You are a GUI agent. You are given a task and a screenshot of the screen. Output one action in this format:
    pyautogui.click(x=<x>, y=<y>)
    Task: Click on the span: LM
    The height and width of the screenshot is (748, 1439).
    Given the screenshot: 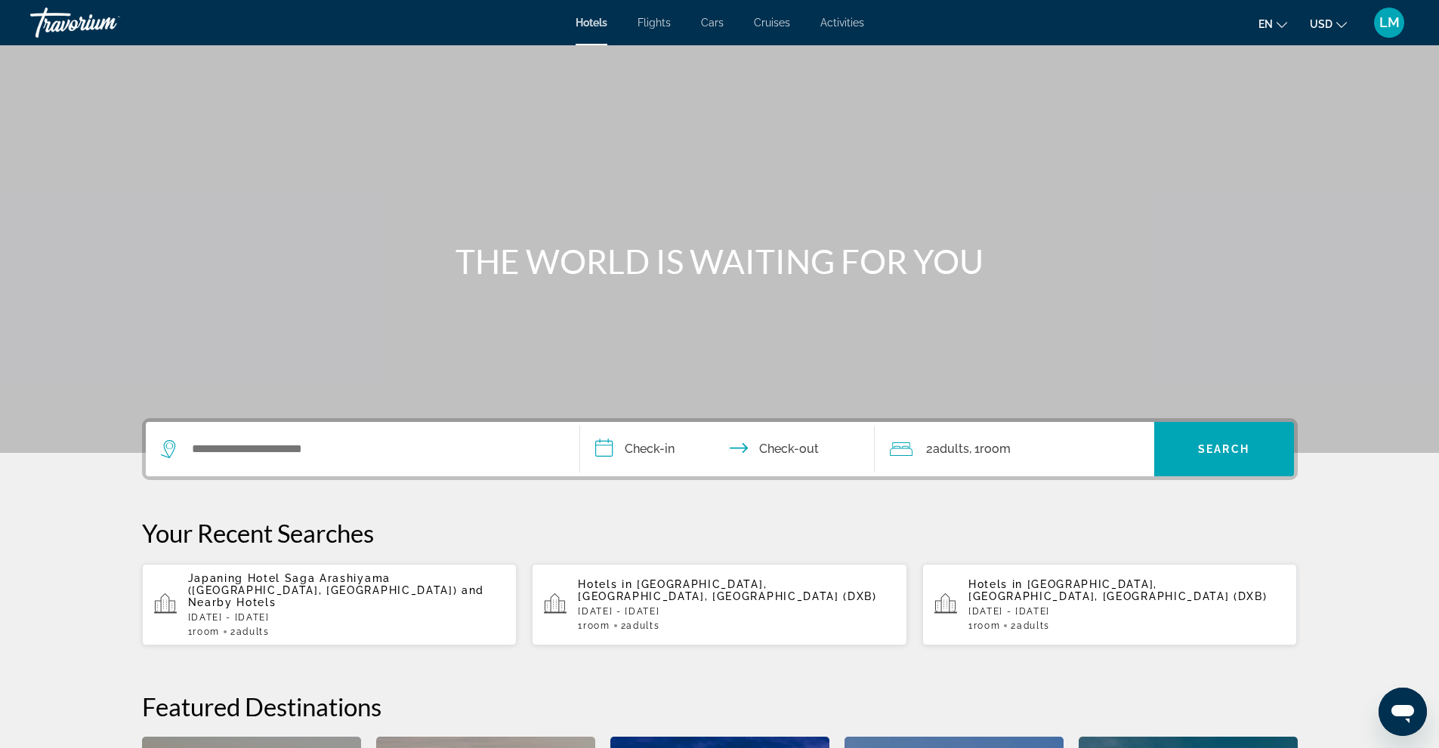 What is the action you would take?
    pyautogui.click(x=1389, y=23)
    